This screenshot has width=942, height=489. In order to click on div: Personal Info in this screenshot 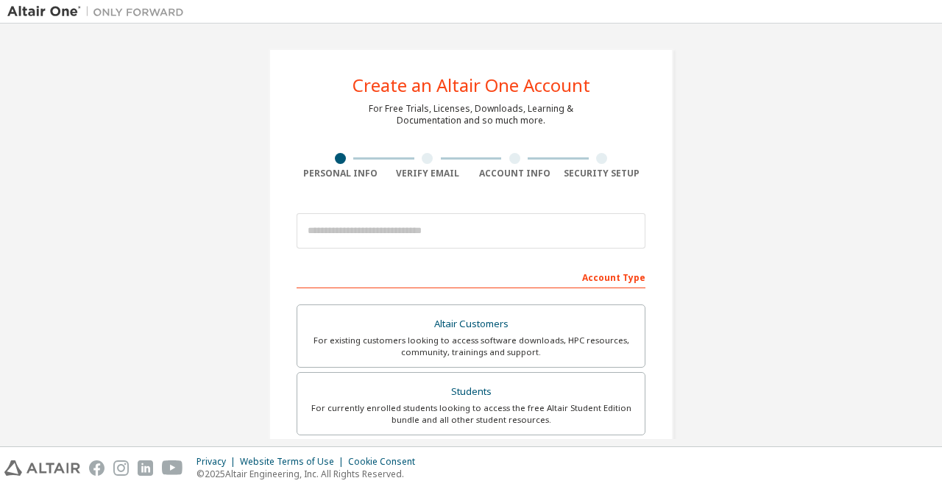, I will do `click(340, 174)`.